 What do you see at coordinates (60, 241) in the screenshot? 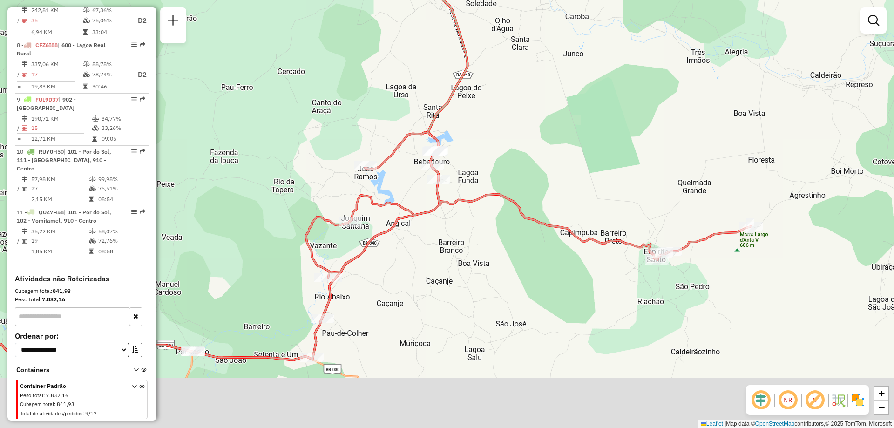
I see `td: 19` at bounding box center [60, 241].